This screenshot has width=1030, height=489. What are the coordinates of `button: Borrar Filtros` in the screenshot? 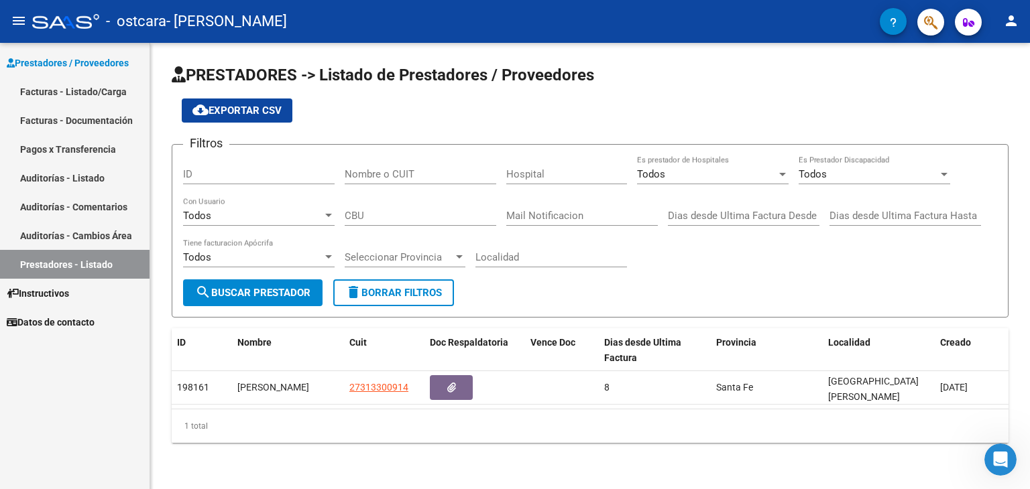 It's located at (394, 293).